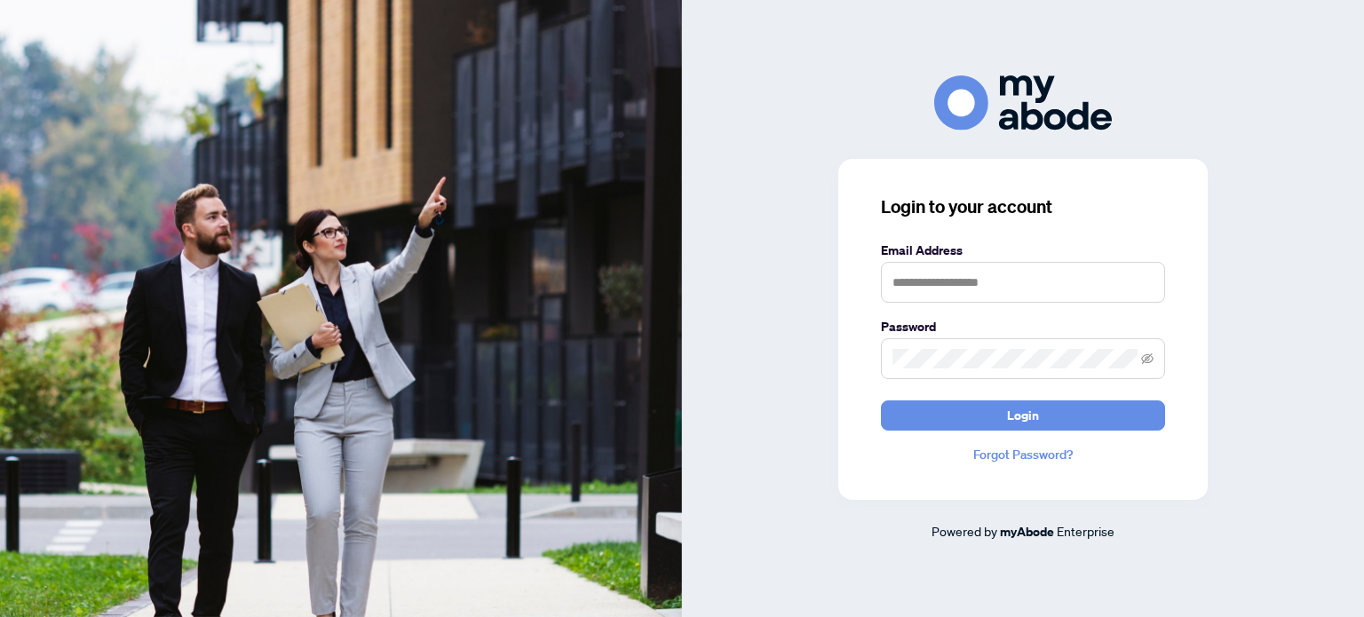  I want to click on span: Powered by, so click(964, 531).